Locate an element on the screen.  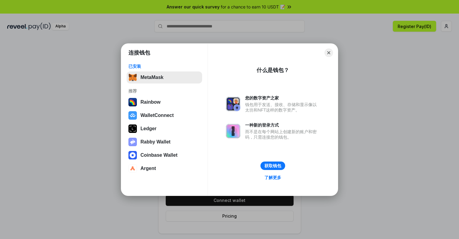
a: 了解更多 is located at coordinates (273, 177).